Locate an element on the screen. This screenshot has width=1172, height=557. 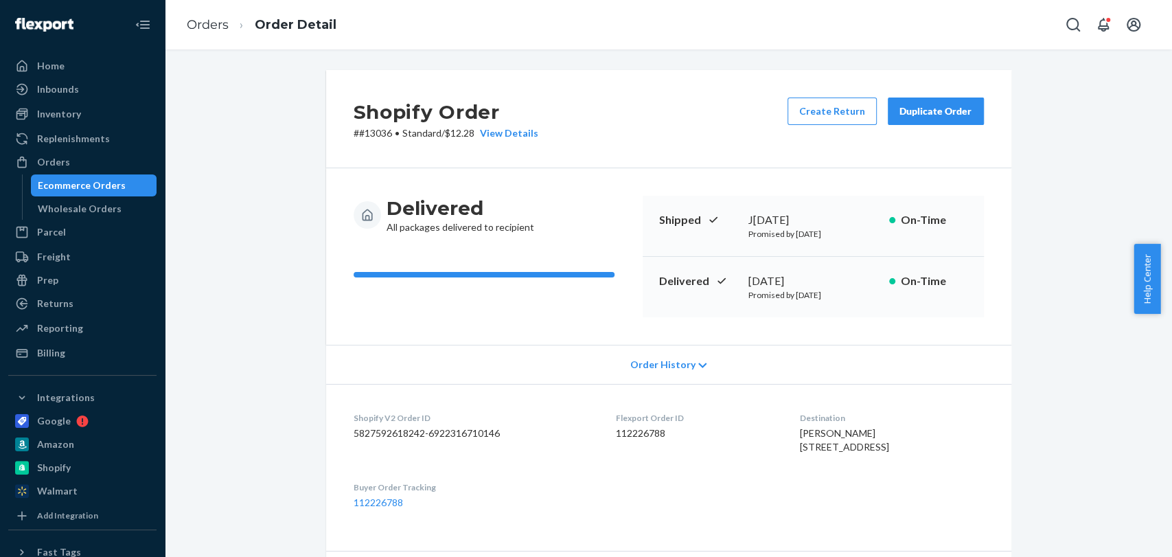
dd: 112226788 is located at coordinates (697, 433).